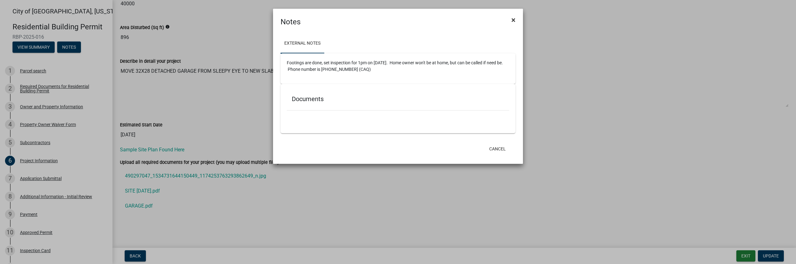 Image resolution: width=796 pixels, height=264 pixels. I want to click on h5: Documents, so click(398, 99).